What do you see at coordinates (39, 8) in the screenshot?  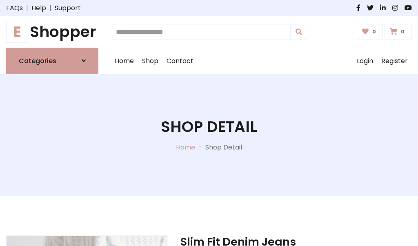 I see `a: Help` at bounding box center [39, 8].